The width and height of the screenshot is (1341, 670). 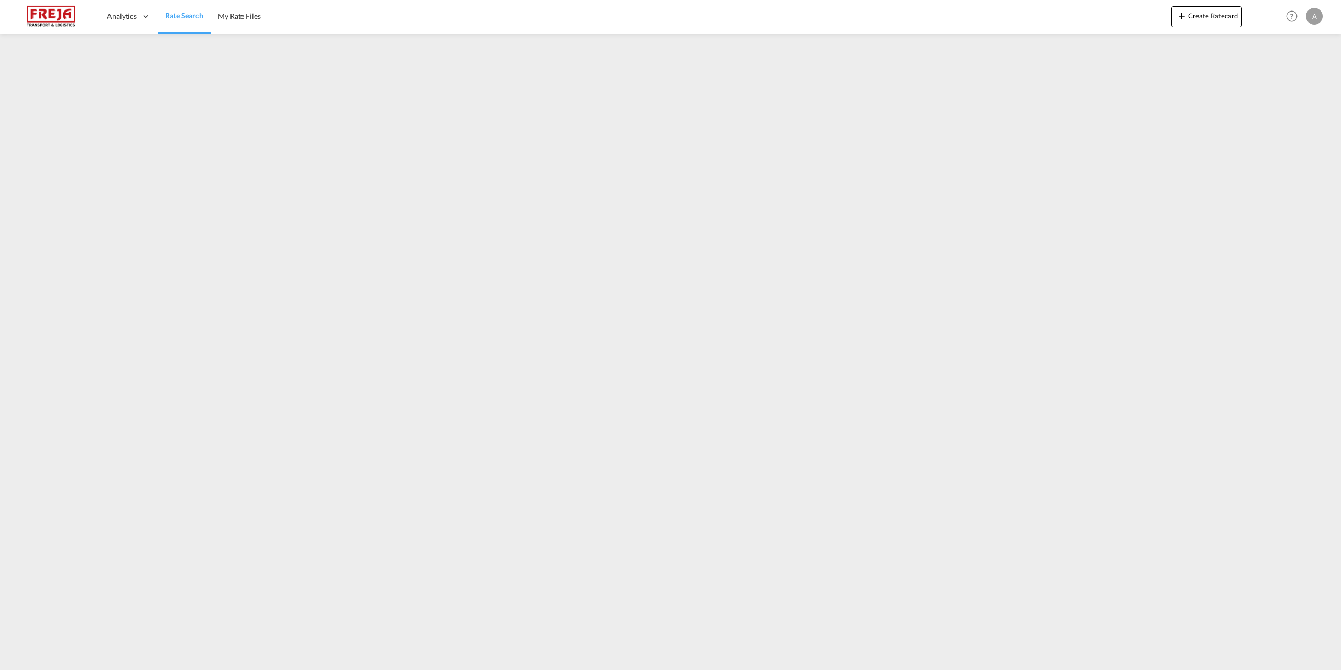 I want to click on md-icon: icon-plus 400-fg, so click(x=1182, y=16).